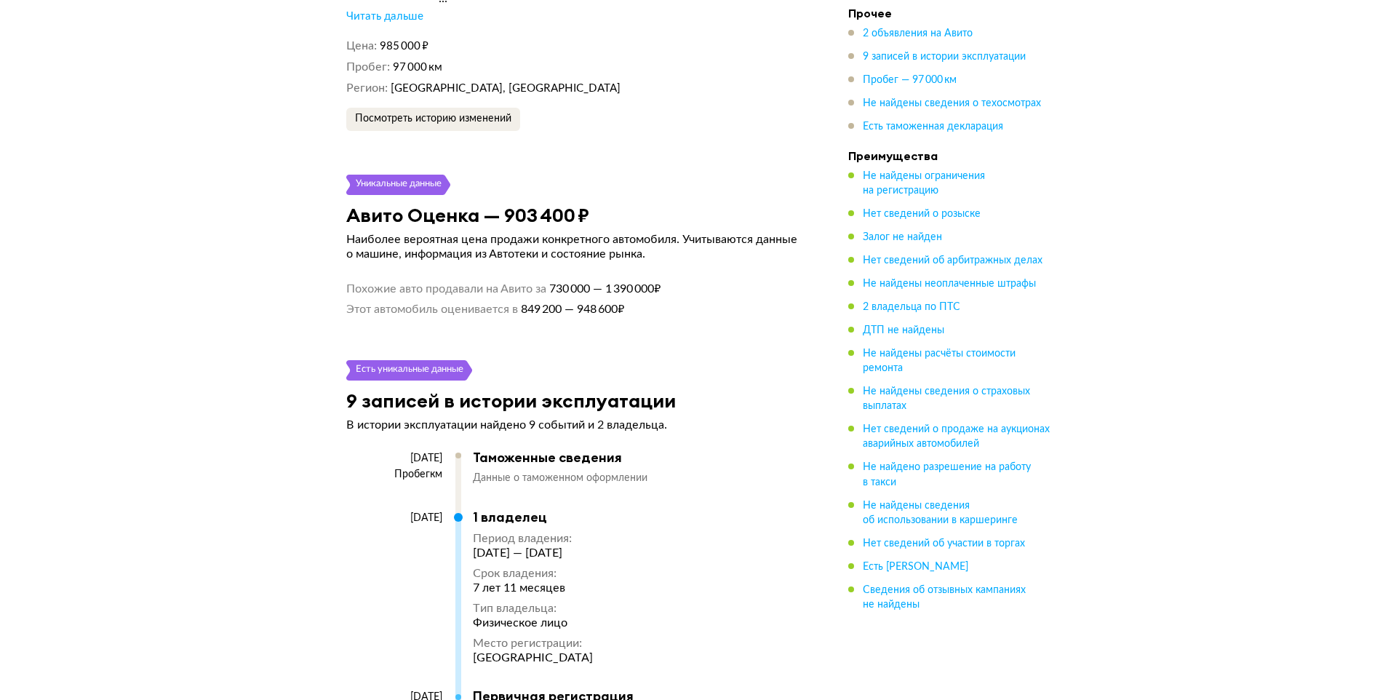 The height and width of the screenshot is (700, 1380). What do you see at coordinates (922, 214) in the screenshot?
I see `span: Нет сведений о розыске` at bounding box center [922, 214].